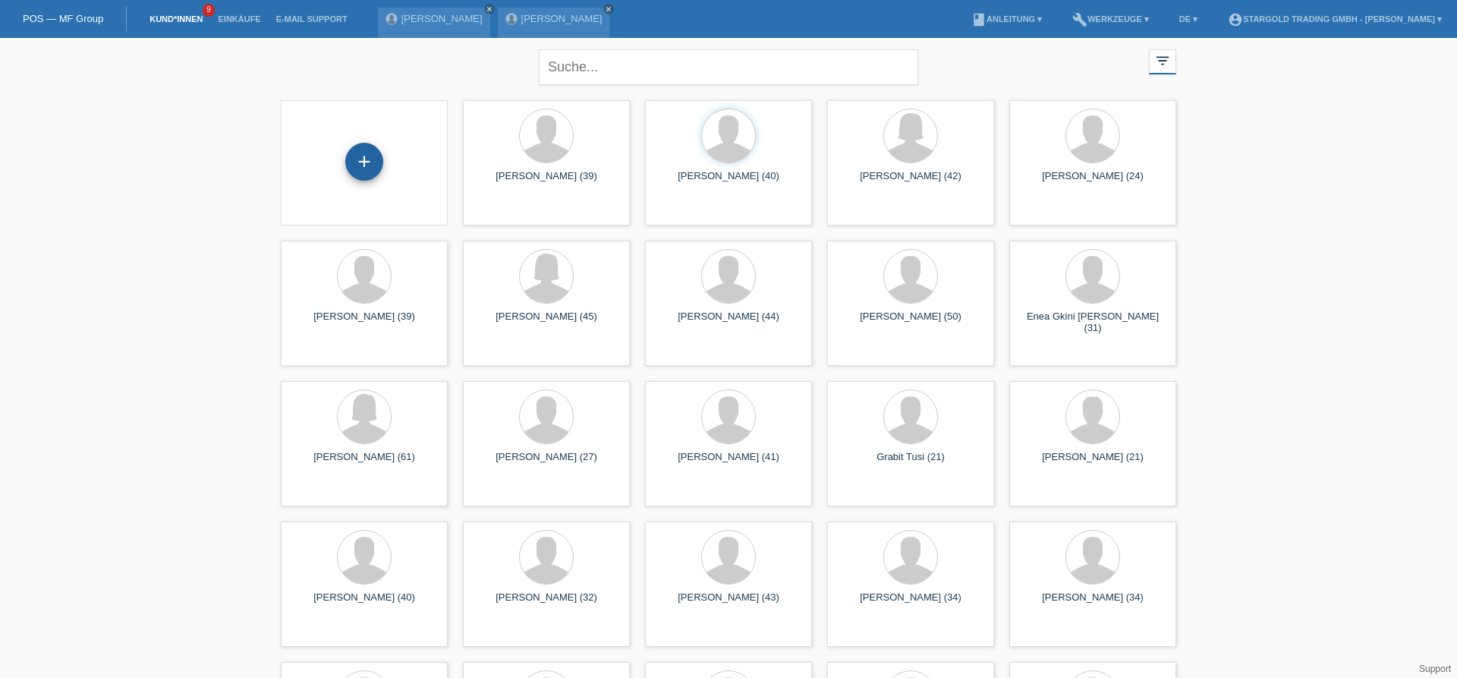 This screenshot has height=678, width=1457. What do you see at coordinates (979, 20) in the screenshot?
I see `i: book` at bounding box center [979, 20].